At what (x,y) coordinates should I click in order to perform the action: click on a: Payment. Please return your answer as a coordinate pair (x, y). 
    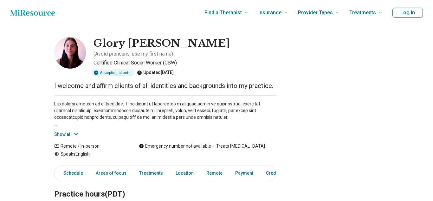
    Looking at the image, I should click on (244, 173).